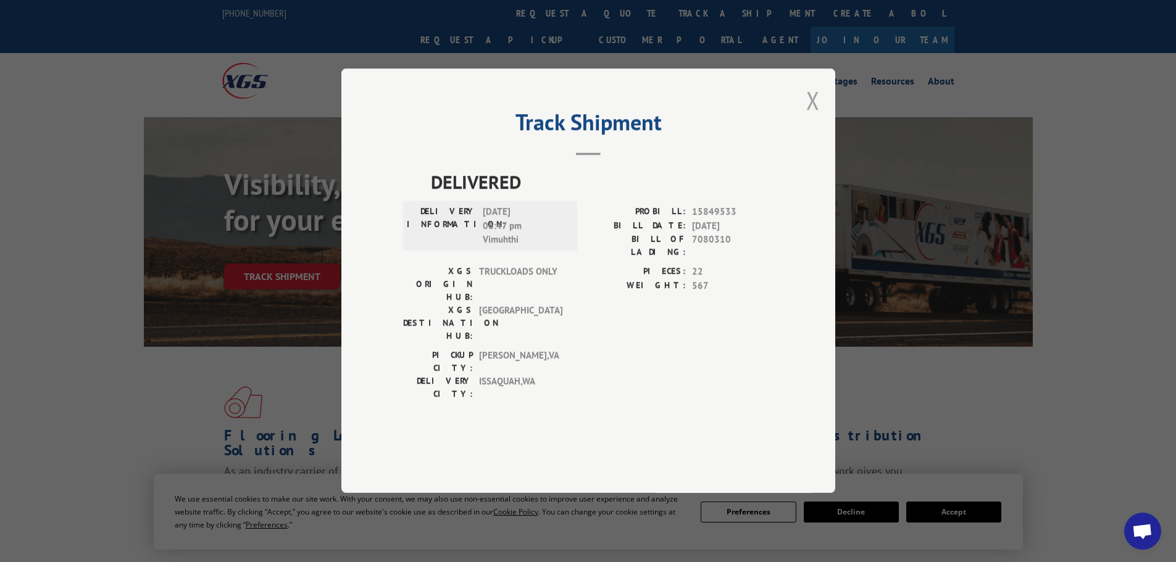 The width and height of the screenshot is (1176, 562). Describe the element at coordinates (733, 246) in the screenshot. I see `span: 7080310` at that location.